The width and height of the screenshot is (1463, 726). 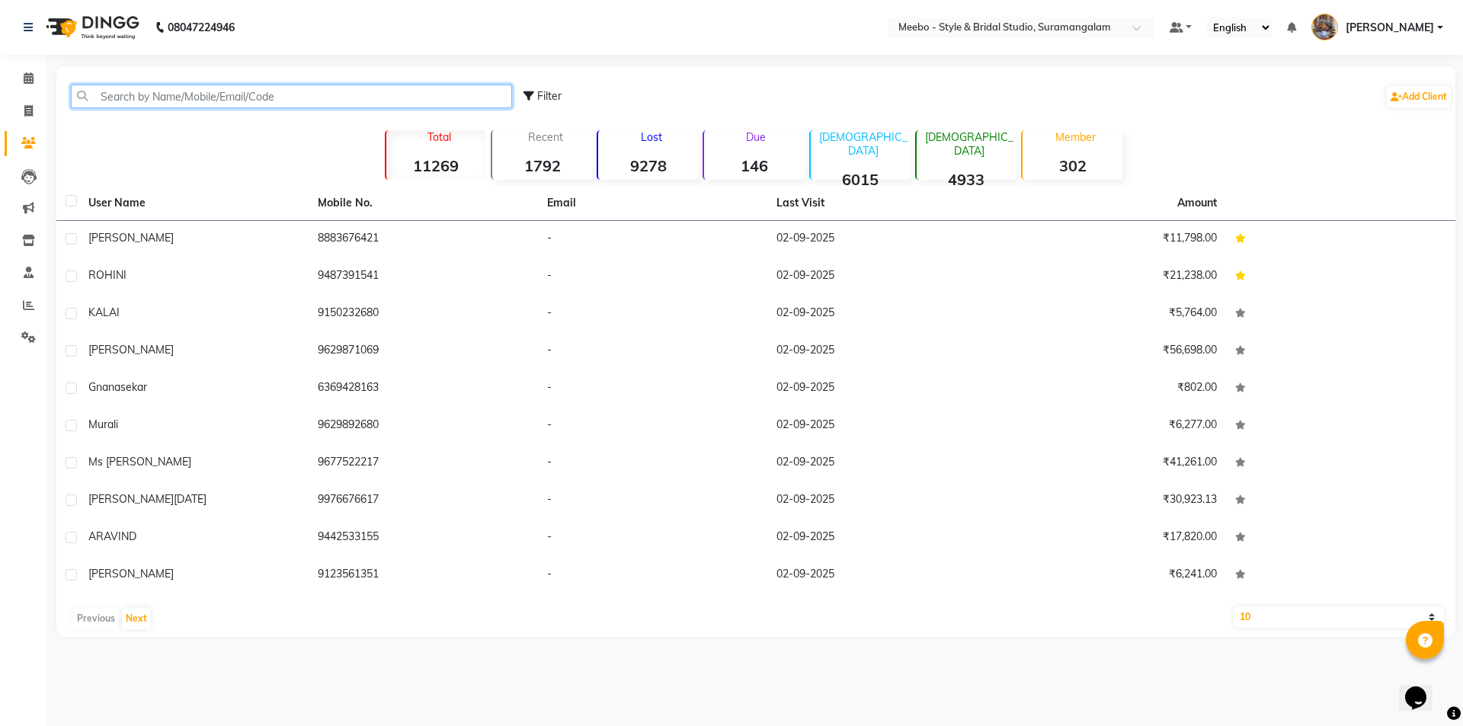 I want to click on span: Filter, so click(x=549, y=96).